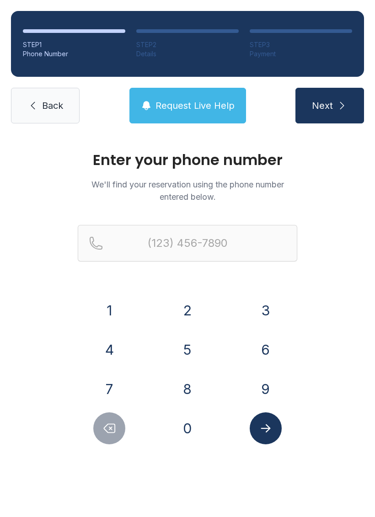  What do you see at coordinates (265, 349) in the screenshot?
I see `button: 6` at bounding box center [265, 349].